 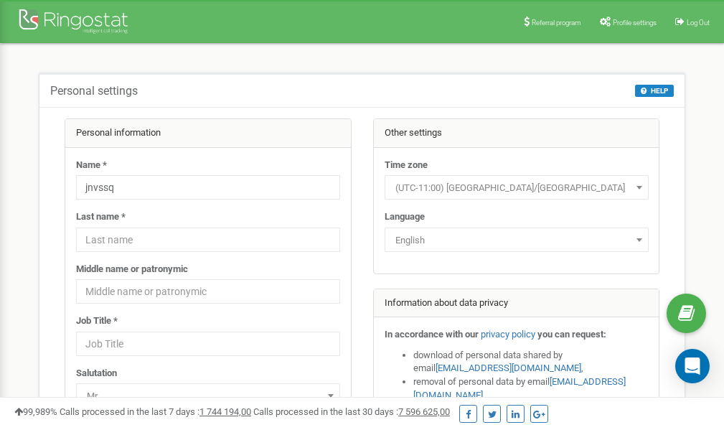 What do you see at coordinates (634, 22) in the screenshot?
I see `span: Profile settings` at bounding box center [634, 22].